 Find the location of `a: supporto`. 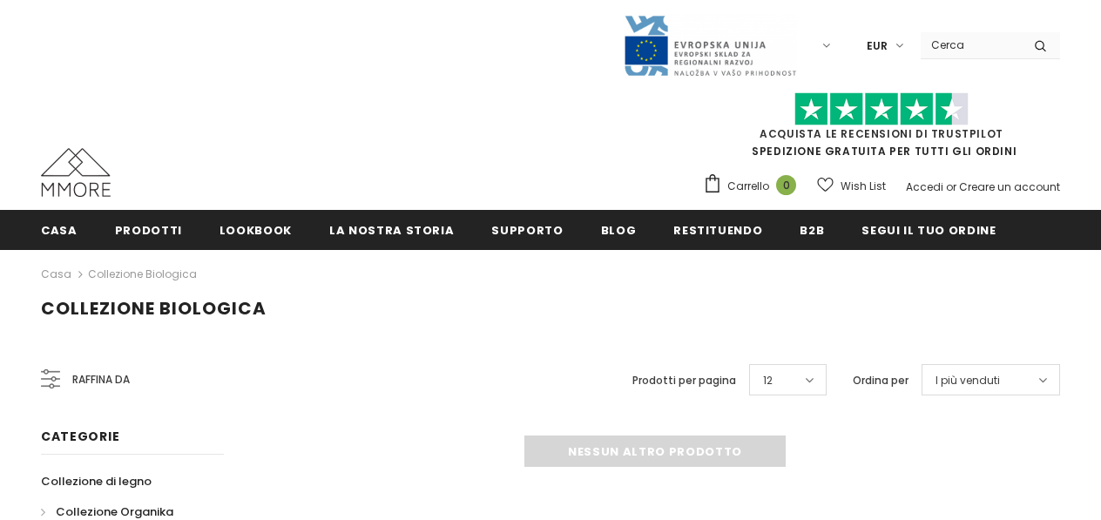

a: supporto is located at coordinates (527, 229).